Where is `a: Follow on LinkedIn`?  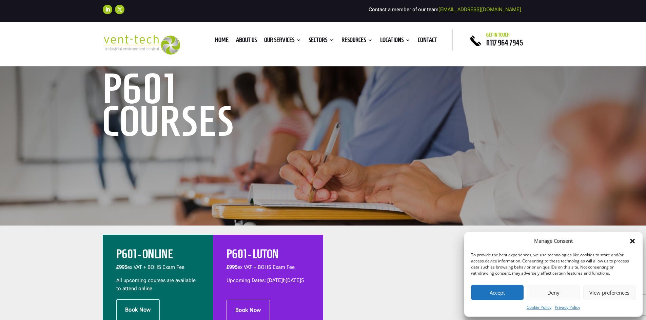 a: Follow on LinkedIn is located at coordinates (107, 9).